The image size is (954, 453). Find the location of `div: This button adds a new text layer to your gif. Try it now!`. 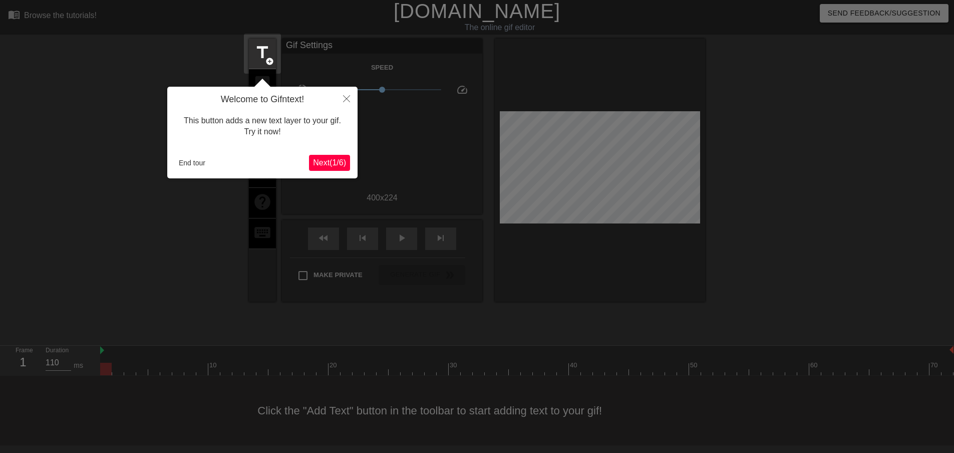

div: This button adds a new text layer to your gif. Try it now! is located at coordinates (262, 126).